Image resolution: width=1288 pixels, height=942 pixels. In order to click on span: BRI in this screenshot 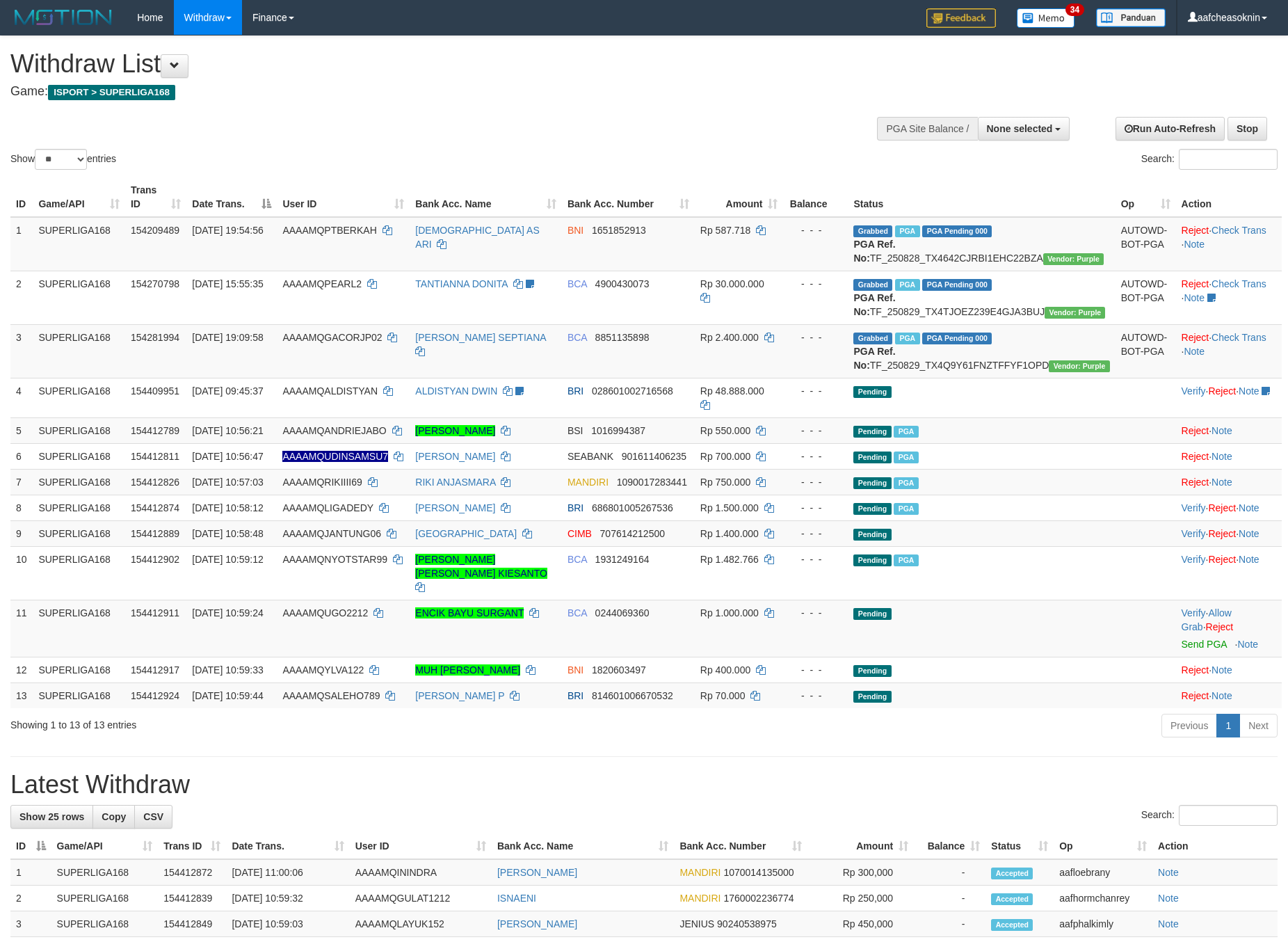, I will do `click(575, 391)`.